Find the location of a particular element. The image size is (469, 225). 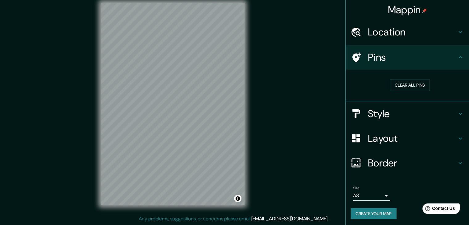

h4: Location is located at coordinates (412, 32).